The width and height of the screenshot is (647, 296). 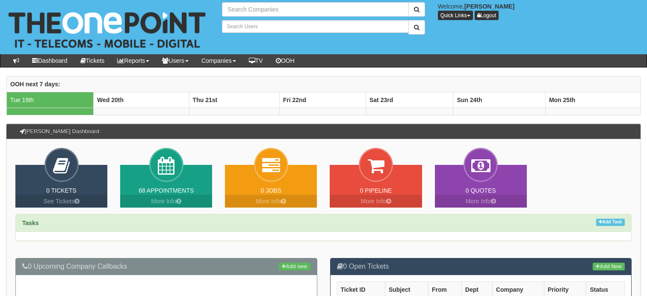 What do you see at coordinates (219, 61) in the screenshot?
I see `a: Companies` at bounding box center [219, 61].